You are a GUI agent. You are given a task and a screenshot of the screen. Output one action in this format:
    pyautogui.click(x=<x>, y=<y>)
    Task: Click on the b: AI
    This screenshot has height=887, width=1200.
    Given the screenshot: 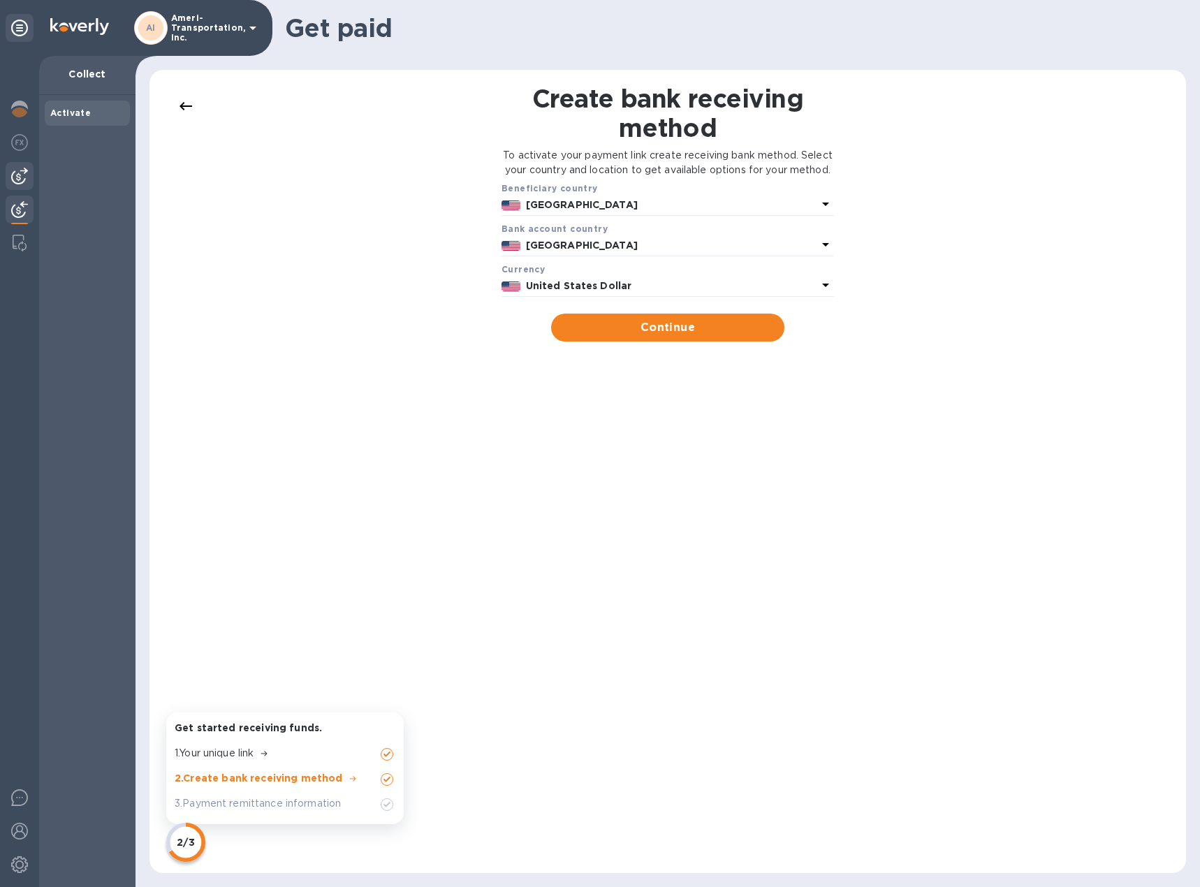 What is the action you would take?
    pyautogui.click(x=151, y=27)
    